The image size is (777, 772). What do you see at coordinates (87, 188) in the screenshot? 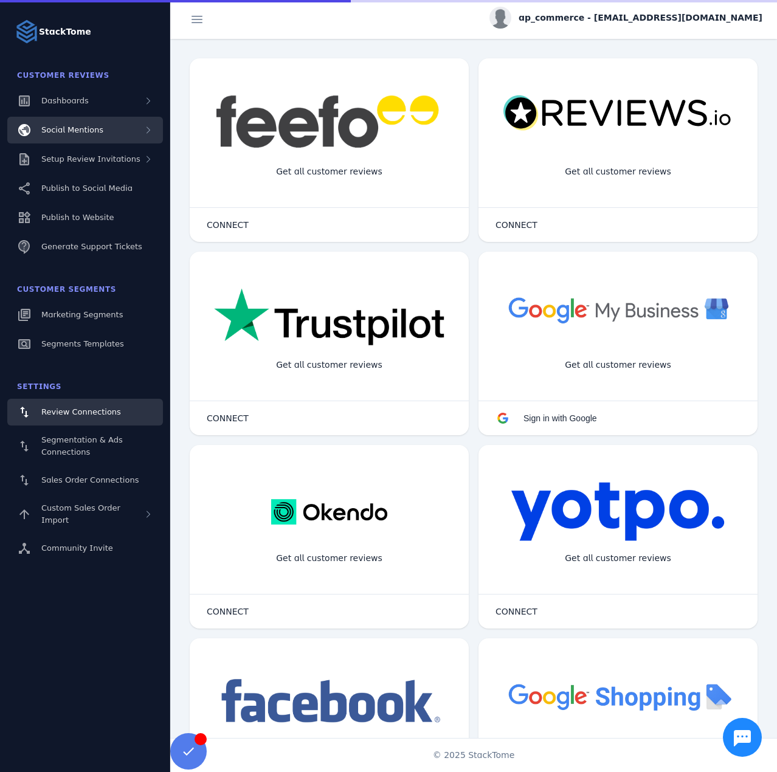
I see `span: Publish to Social Media` at bounding box center [87, 188].